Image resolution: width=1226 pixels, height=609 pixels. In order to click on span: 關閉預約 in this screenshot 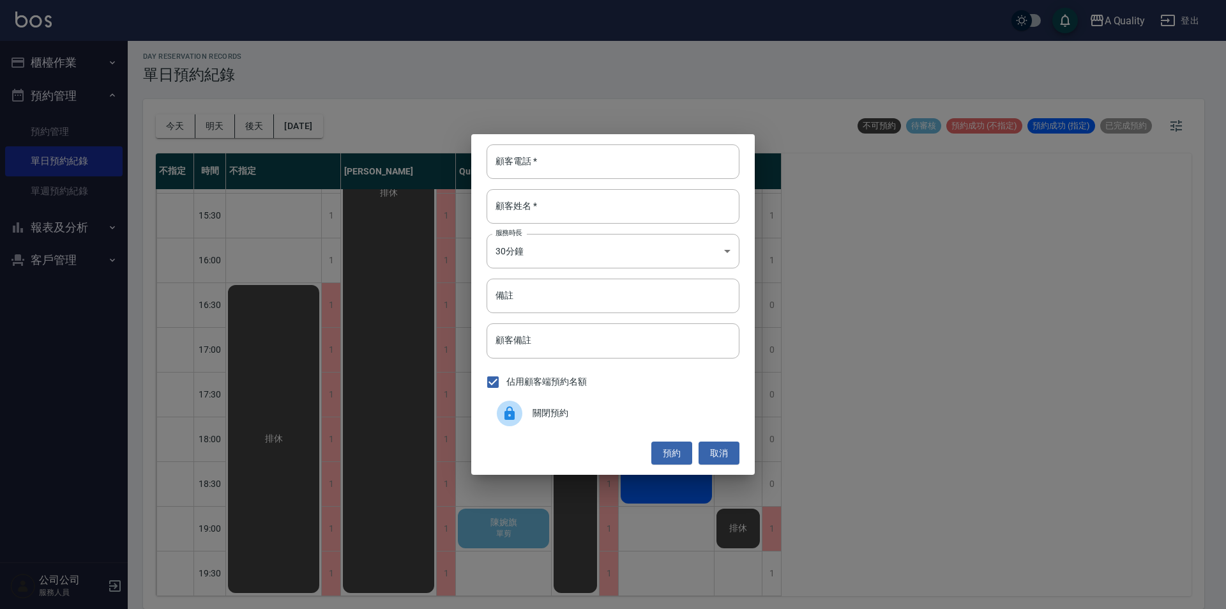, I will do `click(631, 413)`.